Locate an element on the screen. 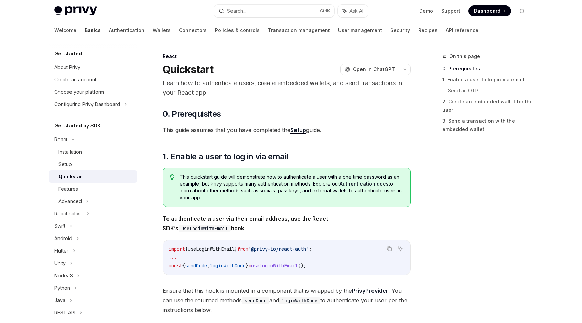  a: Quickstart is located at coordinates (93, 177).